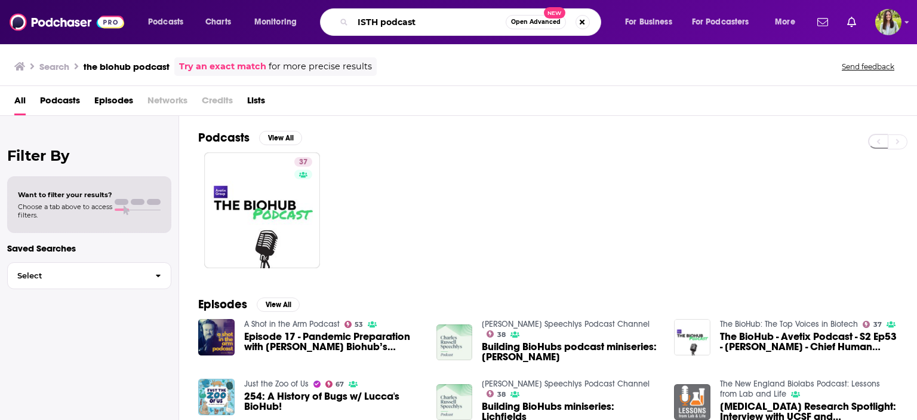  I want to click on img: Episode 17 - Pandemic Preparation with Chan Zuckerberg Biohub’s Cristina Tato, so click(216, 337).